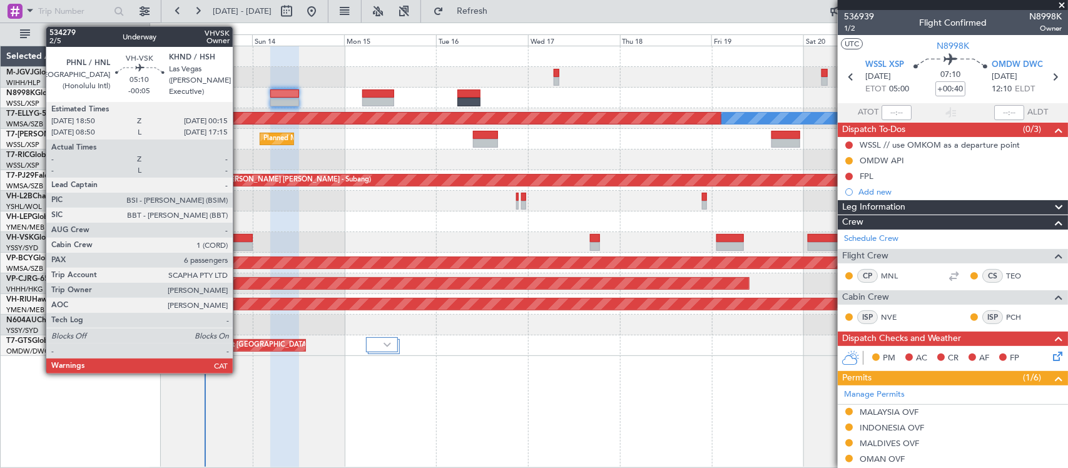 Image resolution: width=1068 pixels, height=468 pixels. I want to click on div: INDONESIA OVF, so click(891, 427).